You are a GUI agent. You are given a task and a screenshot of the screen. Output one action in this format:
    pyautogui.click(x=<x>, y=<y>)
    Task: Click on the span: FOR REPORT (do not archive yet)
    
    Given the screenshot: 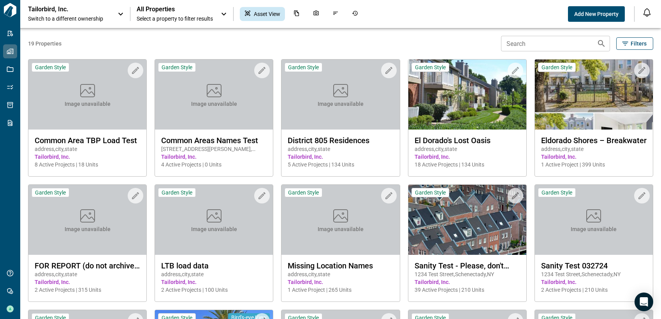 What is the action you would take?
    pyautogui.click(x=87, y=266)
    